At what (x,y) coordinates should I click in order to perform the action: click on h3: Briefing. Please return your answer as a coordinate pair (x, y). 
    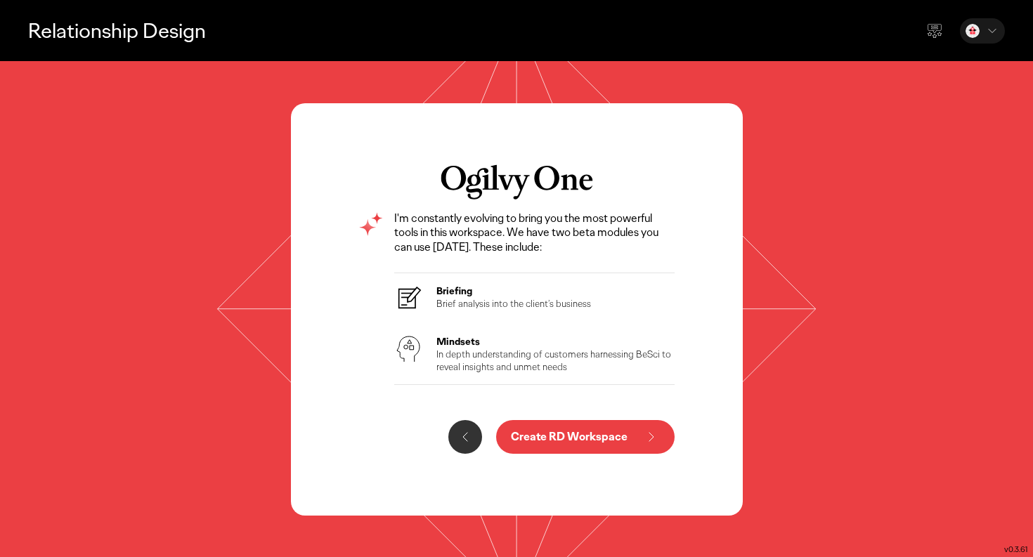
    Looking at the image, I should click on (514, 291).